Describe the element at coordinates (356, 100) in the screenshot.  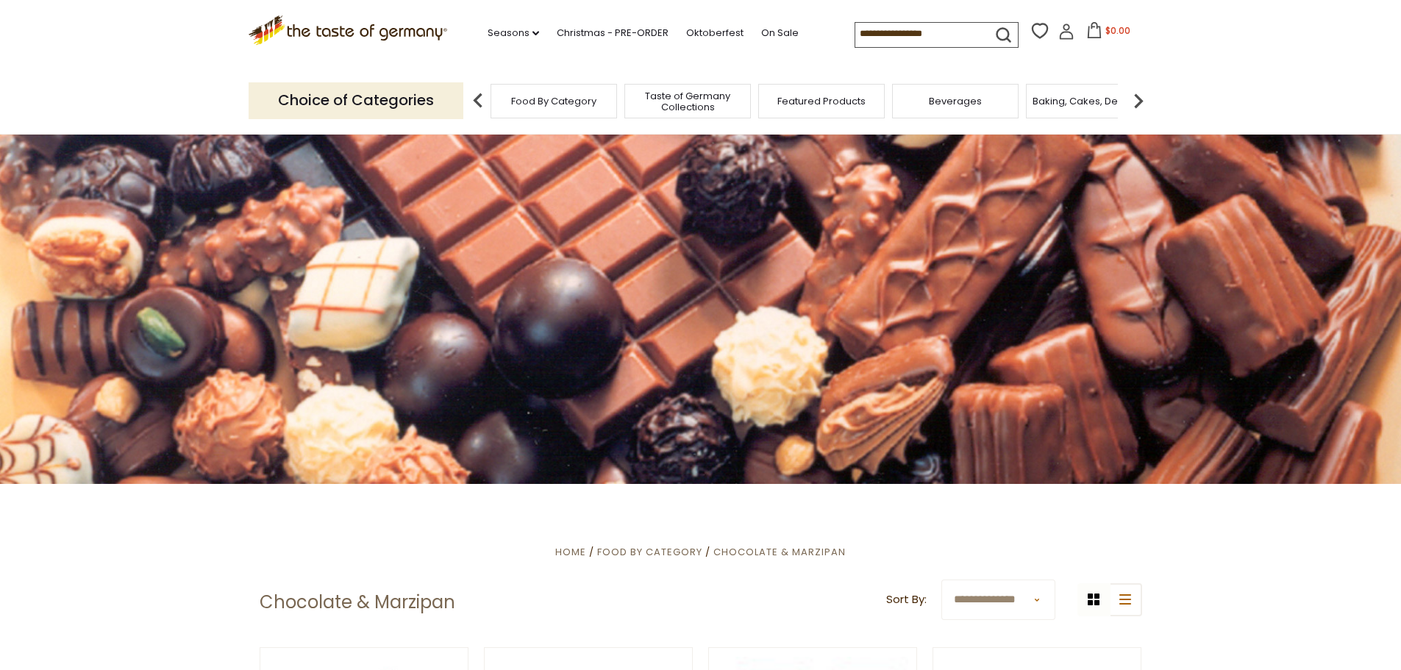
I see `p: Choice of Categories` at that location.